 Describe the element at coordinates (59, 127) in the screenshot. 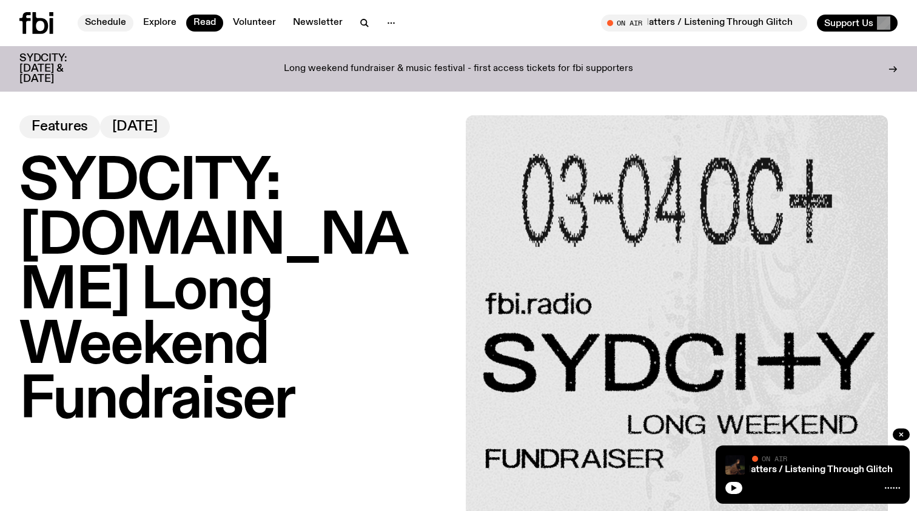

I see `span: Features` at that location.